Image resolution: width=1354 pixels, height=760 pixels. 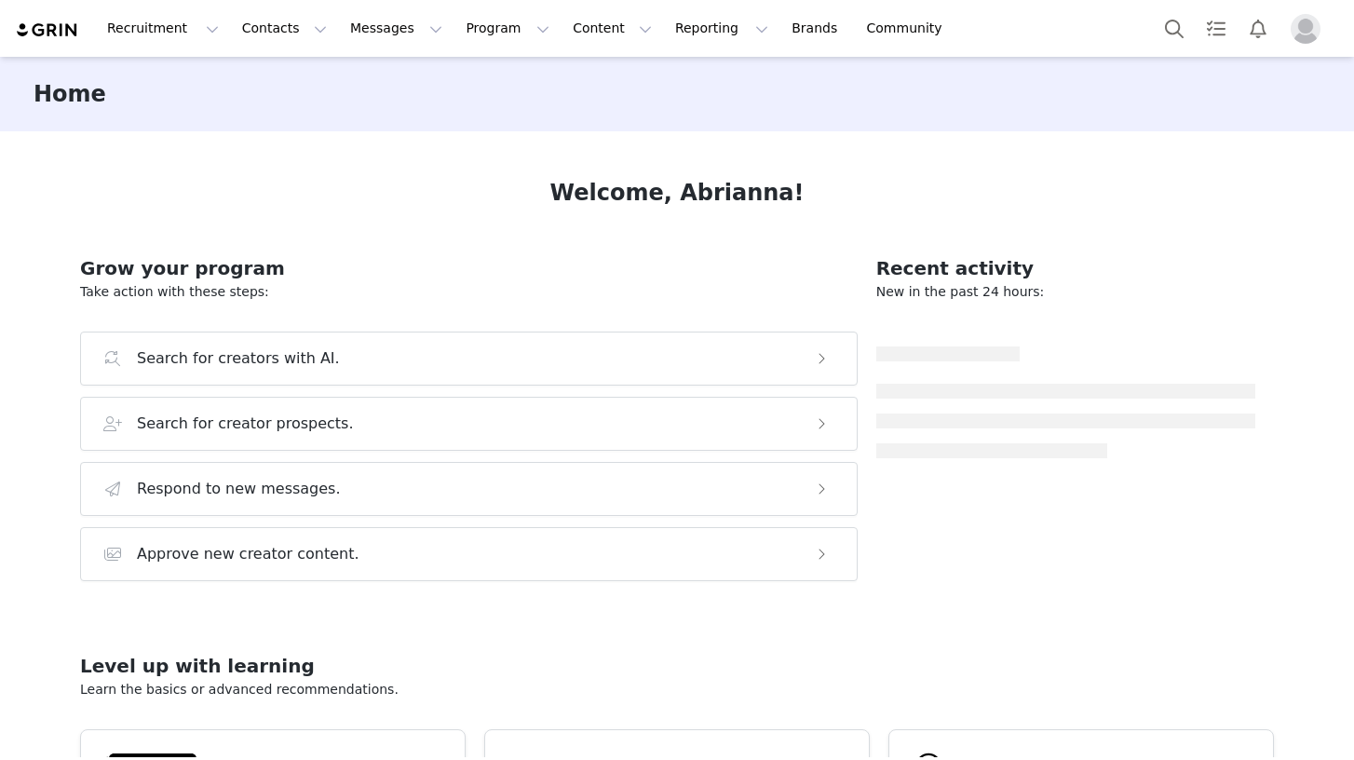 I want to click on h3: Search for creators with AI., so click(x=238, y=358).